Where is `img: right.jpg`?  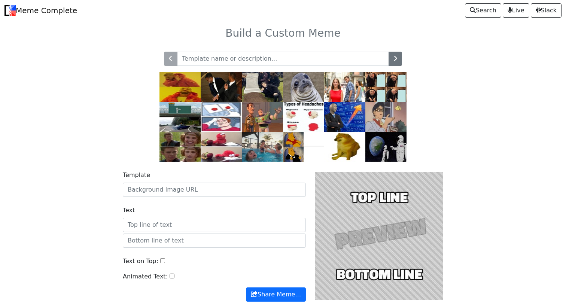 img: right.jpg is located at coordinates (180, 147).